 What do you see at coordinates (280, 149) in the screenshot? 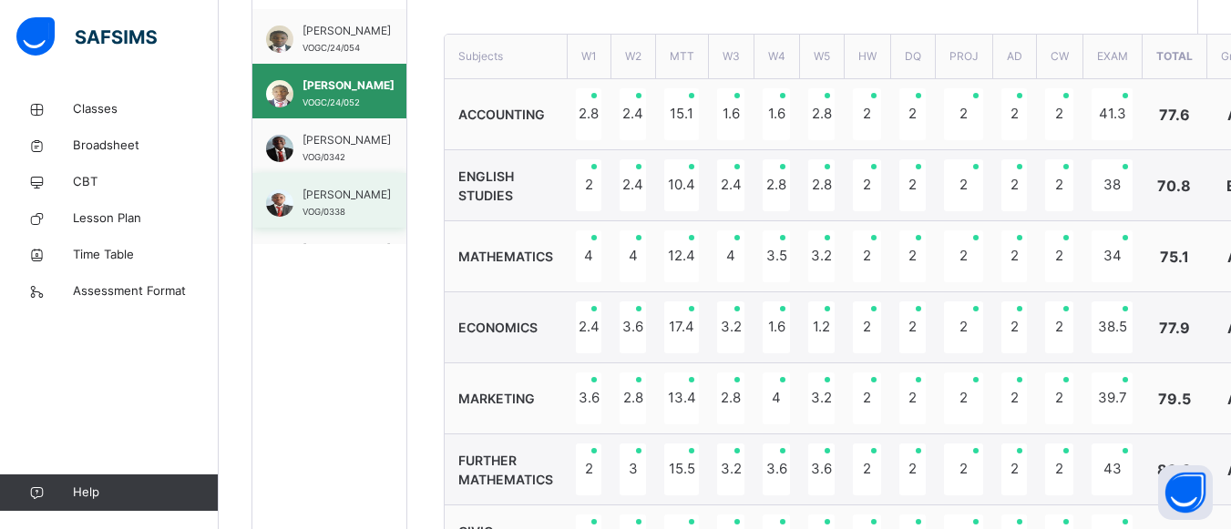
I see `img: VOG_0342.png` at bounding box center [280, 149].